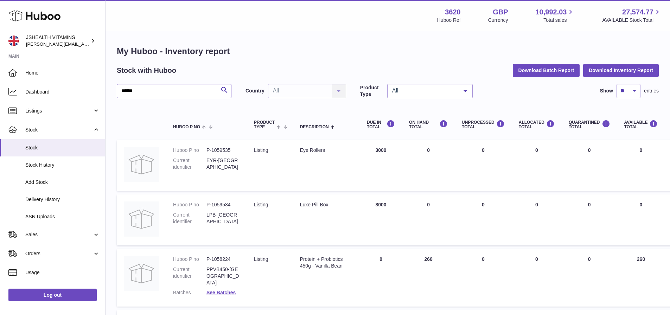 Image resolution: width=670 pixels, height=315 pixels. Describe the element at coordinates (381, 124) in the screenshot. I see `div: DUE IN TOTAL` at that location.